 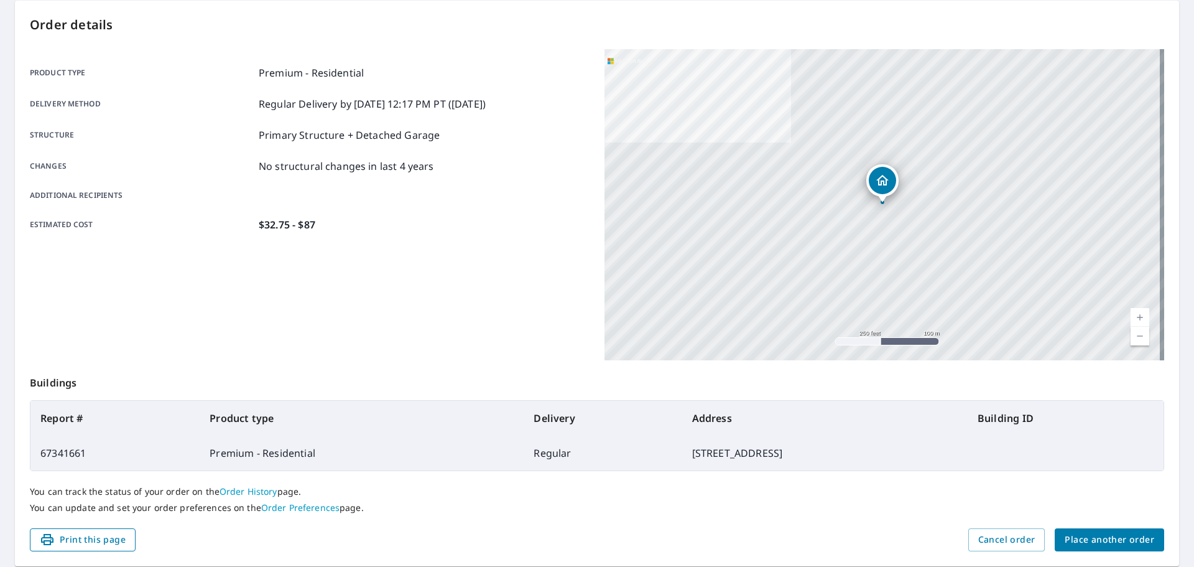 What do you see at coordinates (1110, 539) in the screenshot?
I see `button: Place another order` at bounding box center [1110, 539].